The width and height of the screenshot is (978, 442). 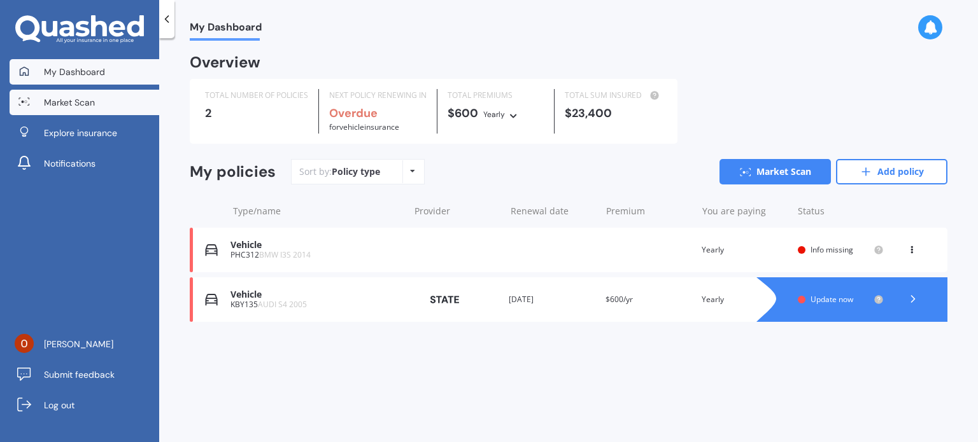 I want to click on div: TOTAL SUM INSURED, so click(x=613, y=95).